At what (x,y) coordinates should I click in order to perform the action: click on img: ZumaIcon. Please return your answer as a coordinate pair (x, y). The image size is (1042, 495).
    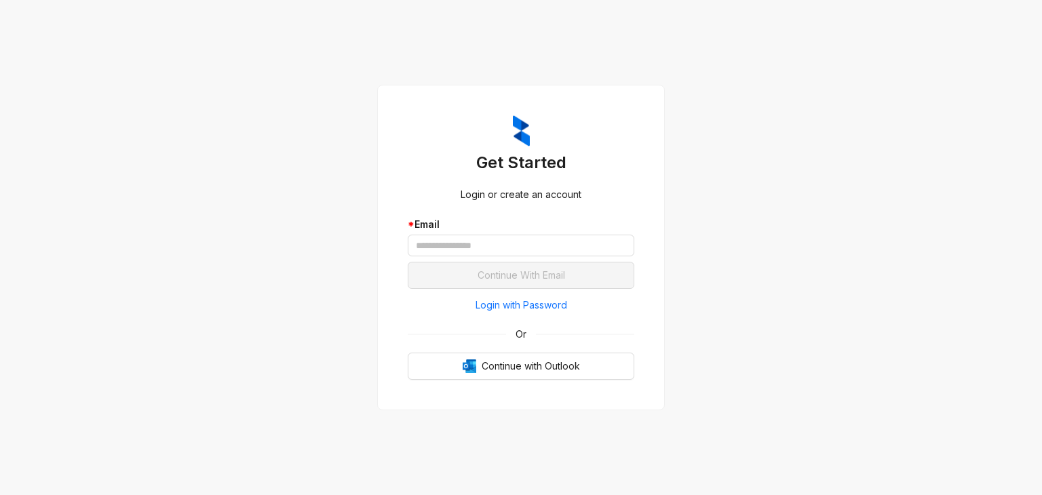
    Looking at the image, I should click on (521, 131).